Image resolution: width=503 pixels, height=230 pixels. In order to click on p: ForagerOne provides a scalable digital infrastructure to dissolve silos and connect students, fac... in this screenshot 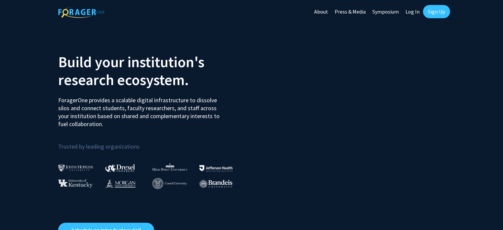, I will do `click(141, 110)`.